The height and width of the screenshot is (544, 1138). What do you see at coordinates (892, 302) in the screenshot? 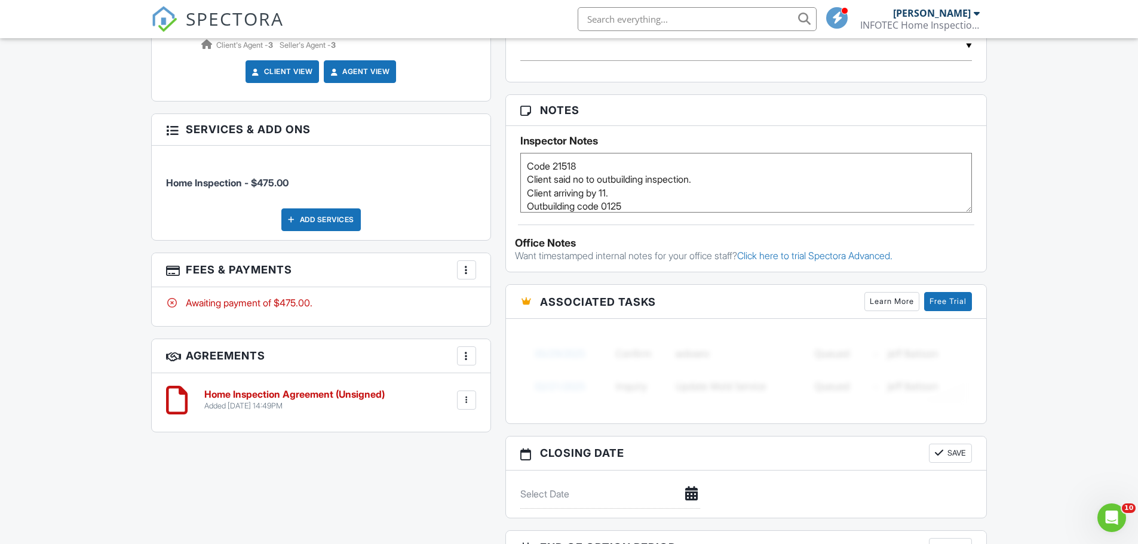
I see `a: Learn More` at bounding box center [892, 302].